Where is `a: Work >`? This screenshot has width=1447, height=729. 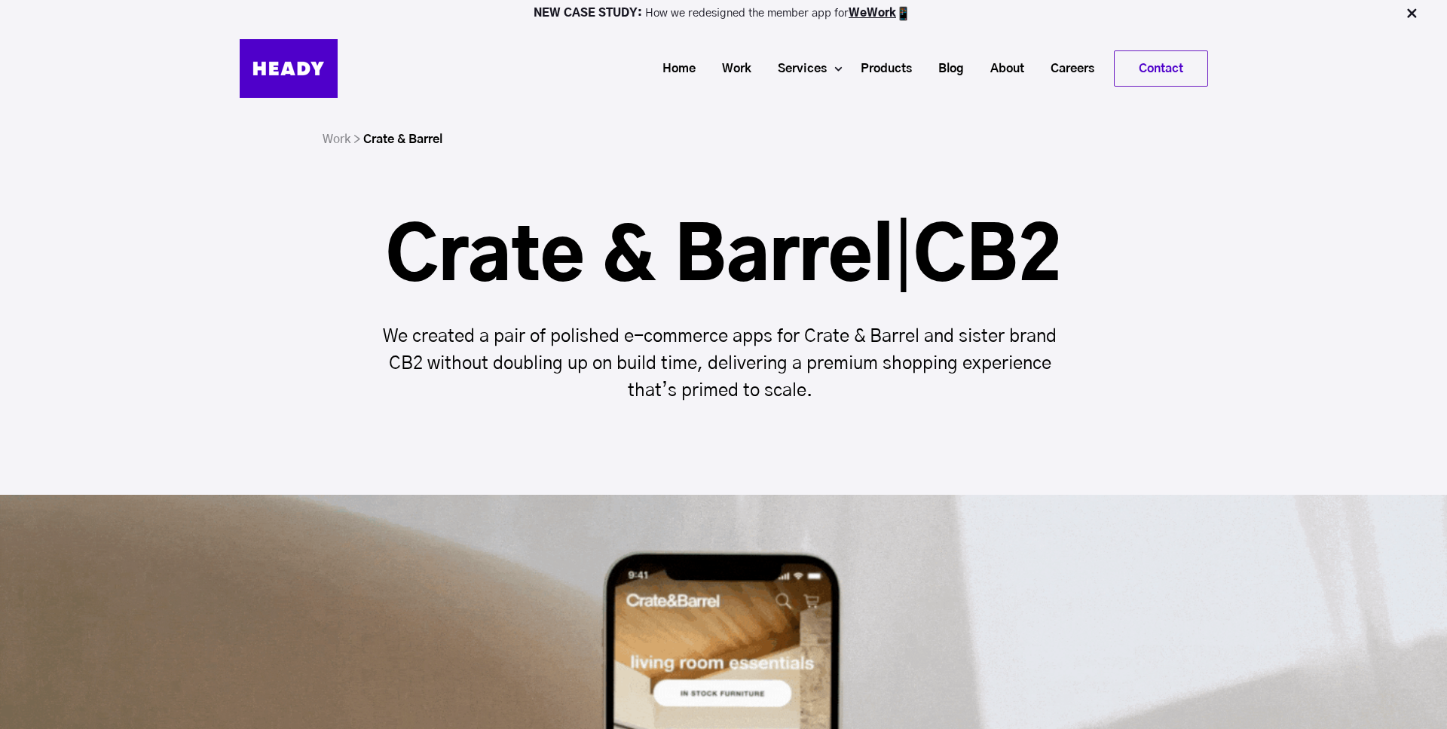
a: Work > is located at coordinates (341, 139).